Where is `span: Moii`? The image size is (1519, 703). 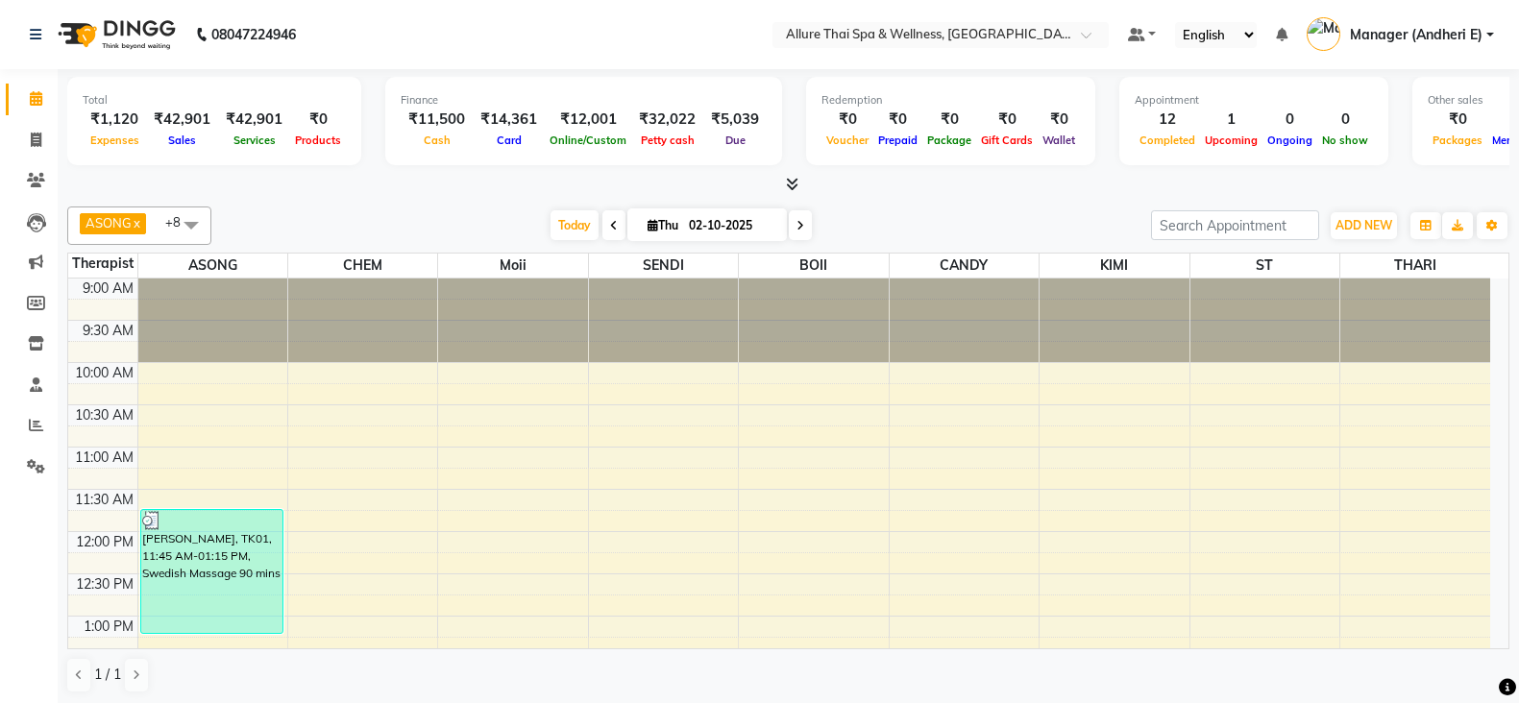
span: Moii is located at coordinates (512, 265).